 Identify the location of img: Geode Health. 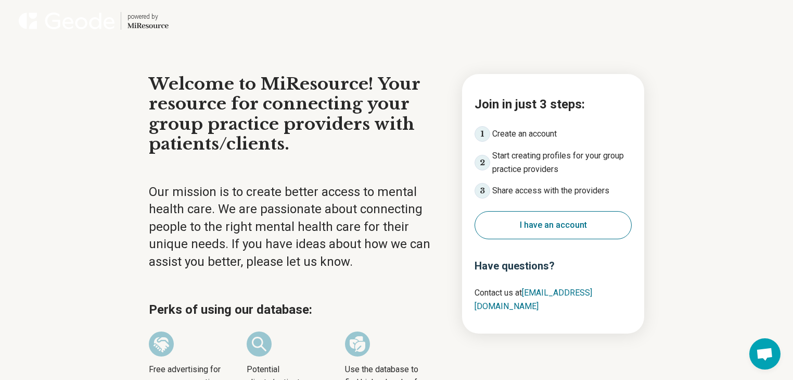
(67, 21).